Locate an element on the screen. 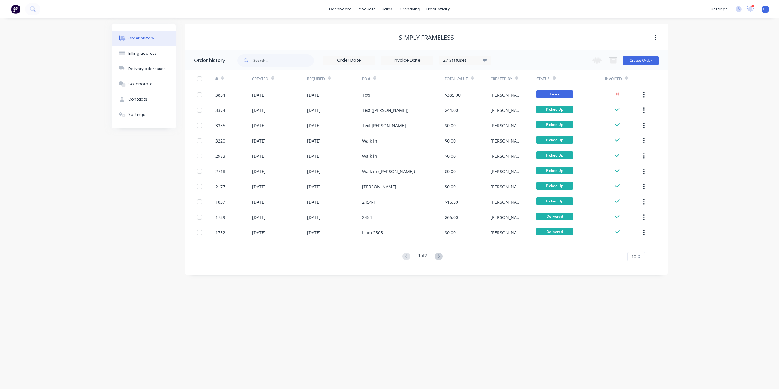 The height and width of the screenshot is (389, 779). div: 1789 is located at coordinates (220, 217).